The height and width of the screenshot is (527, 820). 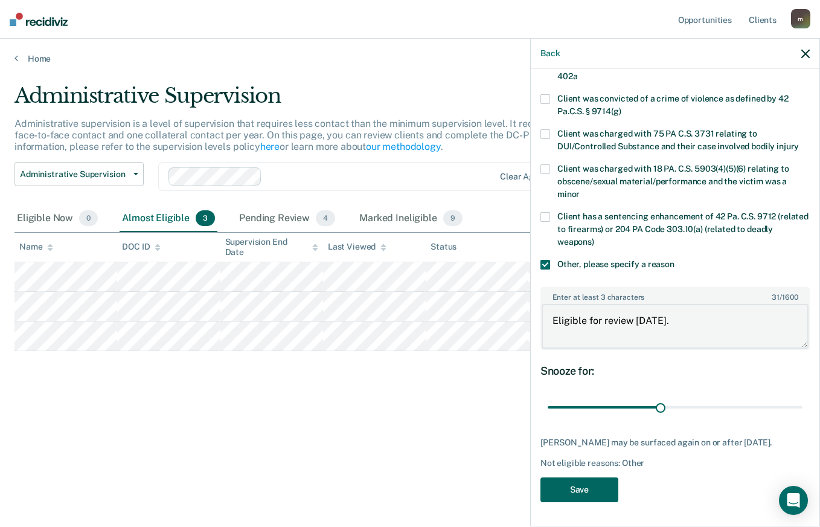 I want to click on img: Recidiviz, so click(x=39, y=19).